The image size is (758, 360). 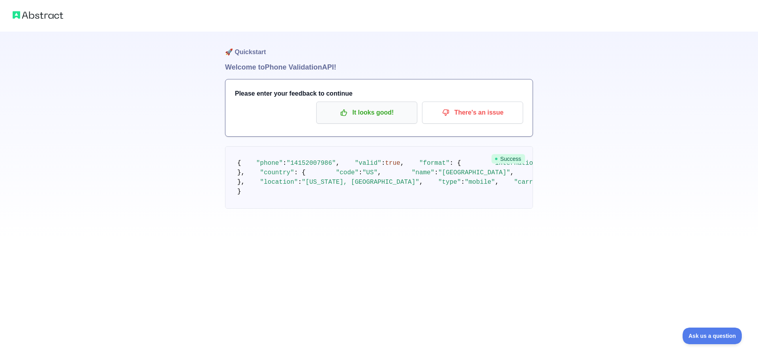 I want to click on span: "carrier", so click(x=531, y=182).